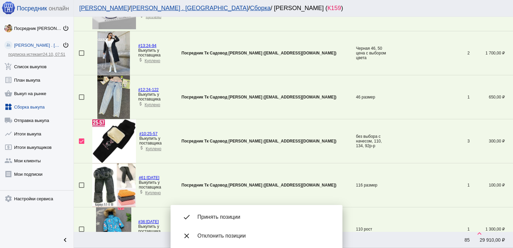 This screenshot has width=513, height=248. Describe the element at coordinates (148, 134) in the screenshot. I see `a: #10:25-57` at that location.